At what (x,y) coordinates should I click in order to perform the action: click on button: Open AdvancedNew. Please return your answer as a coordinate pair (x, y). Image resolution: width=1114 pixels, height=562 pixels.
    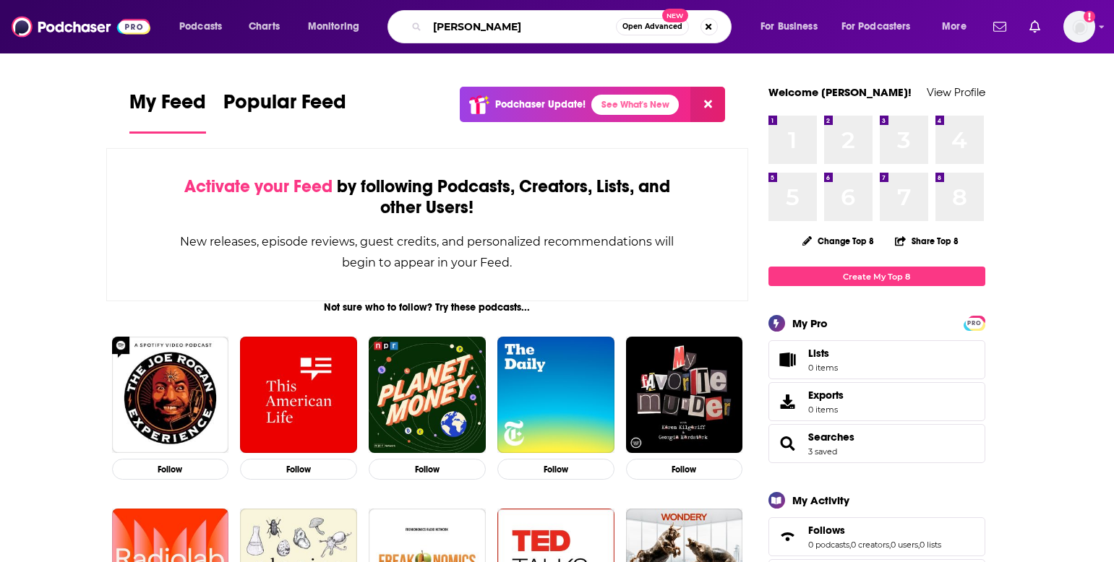
    Looking at the image, I should click on (652, 27).